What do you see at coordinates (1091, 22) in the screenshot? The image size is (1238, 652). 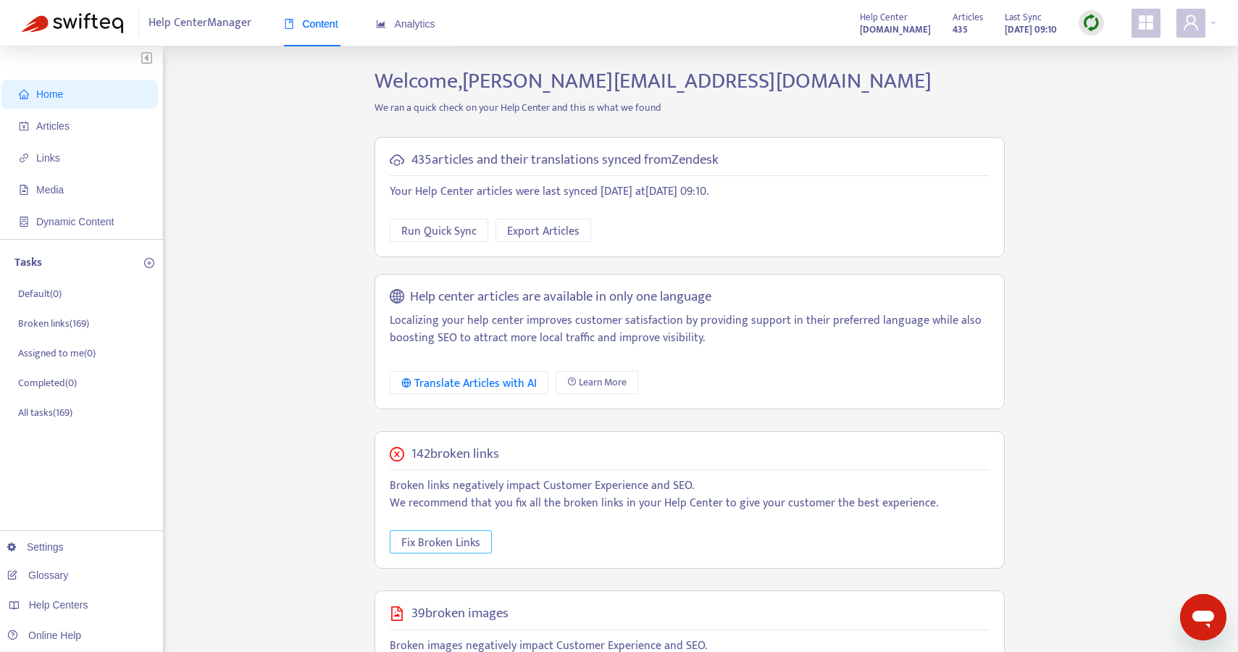 I see `img: sync.dc5367851b00ba804db3.png` at bounding box center [1091, 22].